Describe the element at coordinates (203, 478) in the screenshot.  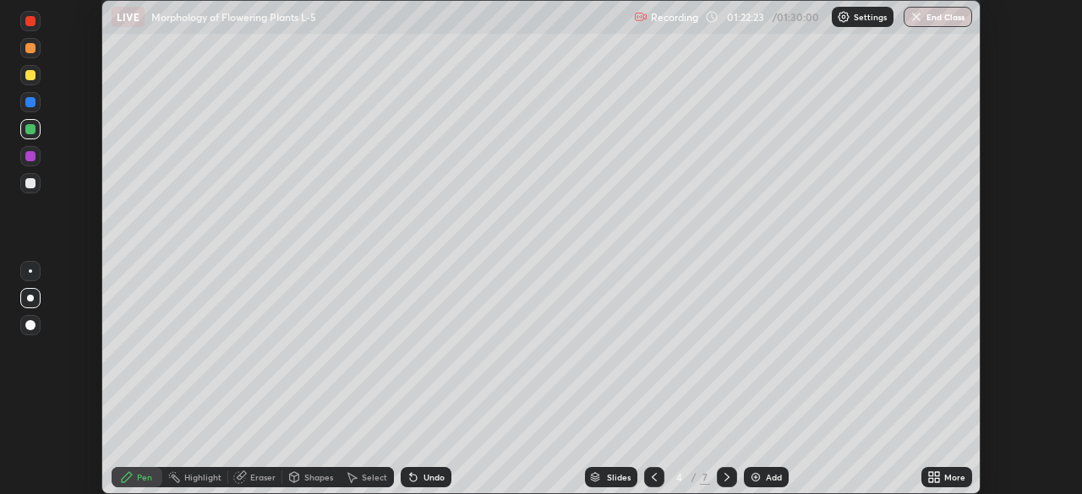
I see `div: Highlight` at that location.